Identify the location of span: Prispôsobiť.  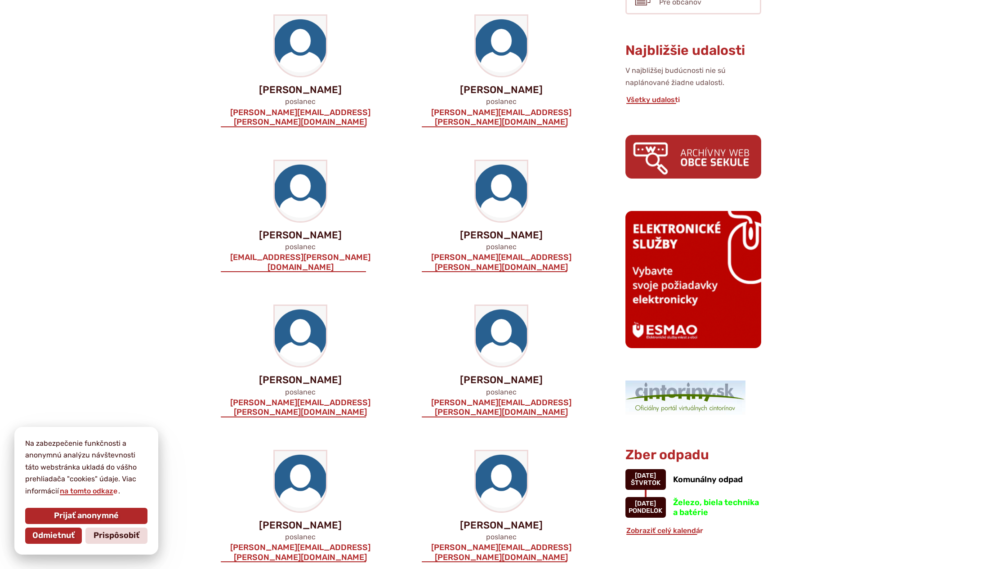
(116, 535).